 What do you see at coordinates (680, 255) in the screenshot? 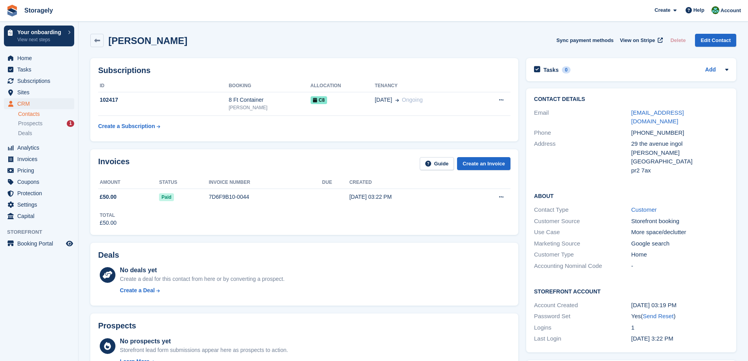
I see `div: Home` at bounding box center [680, 255].